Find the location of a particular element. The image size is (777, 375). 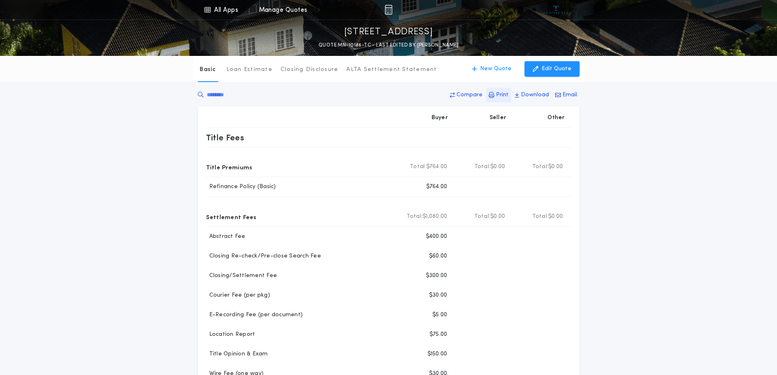

p: $5.00 is located at coordinates (440, 315).